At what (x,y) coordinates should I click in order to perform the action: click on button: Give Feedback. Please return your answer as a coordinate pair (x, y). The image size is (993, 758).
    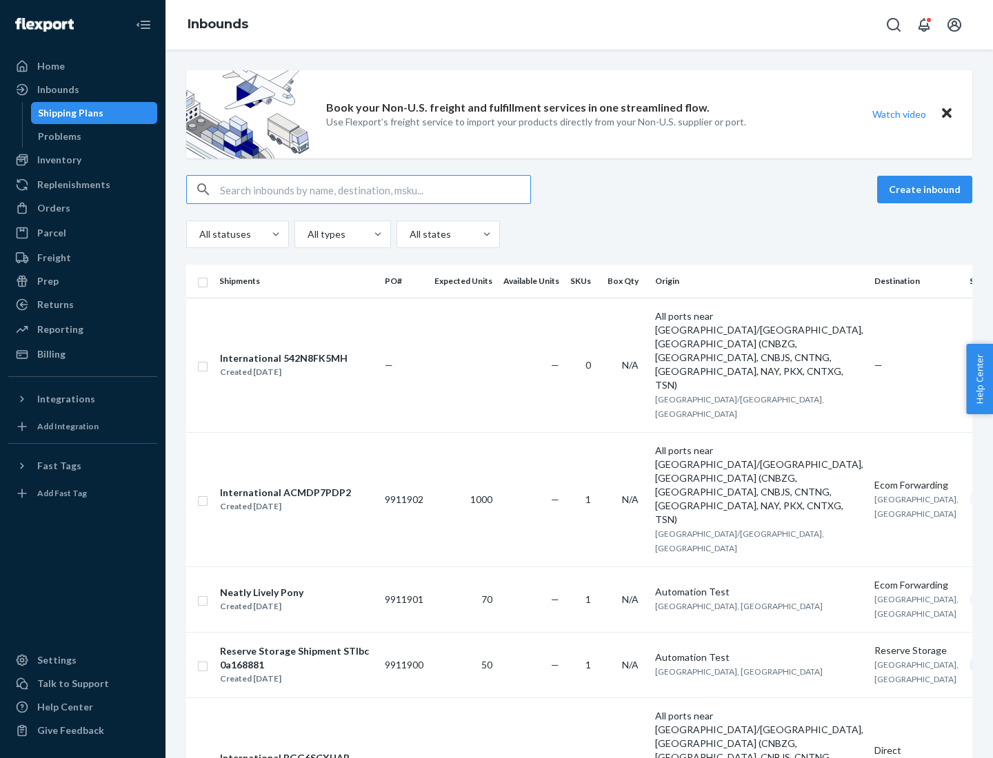
    Looking at the image, I should click on (83, 731).